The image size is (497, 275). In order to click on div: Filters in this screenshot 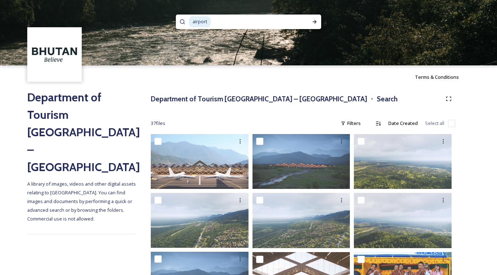, I will do `click(351, 123)`.